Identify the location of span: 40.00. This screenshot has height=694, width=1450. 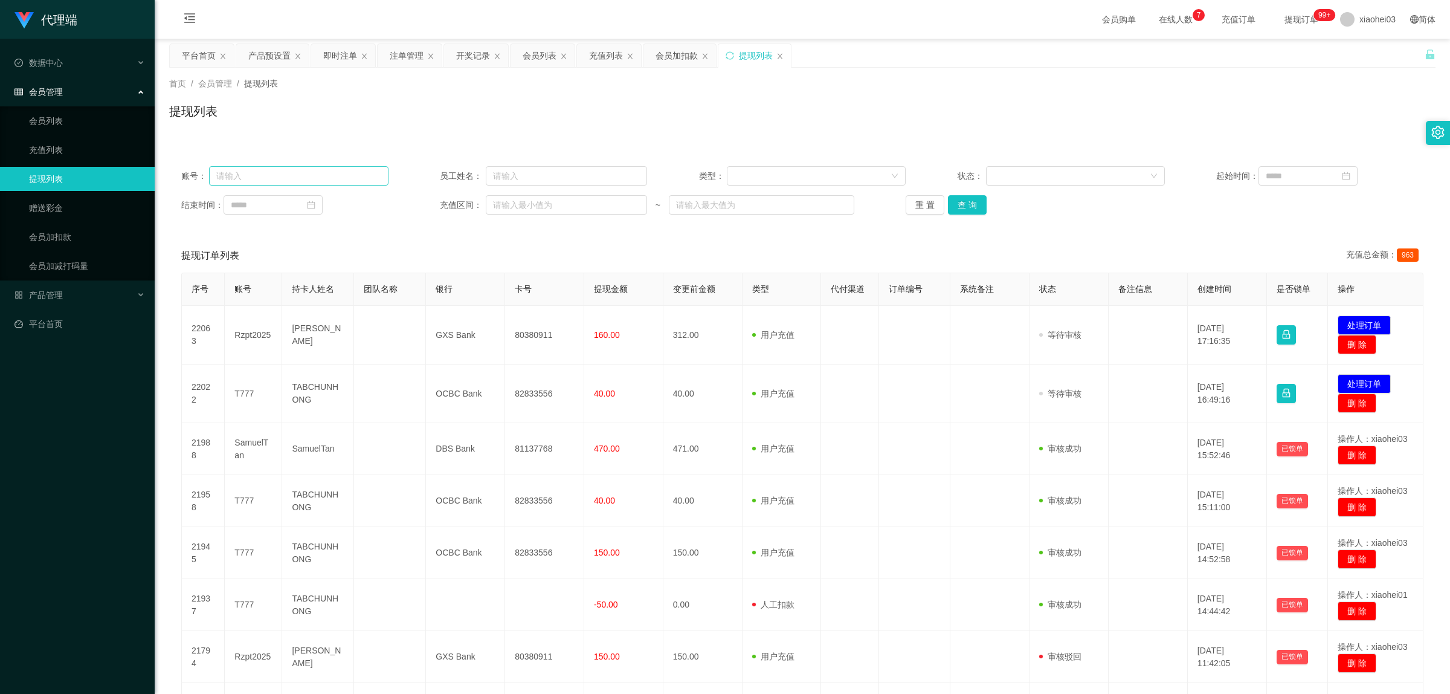
(604, 500).